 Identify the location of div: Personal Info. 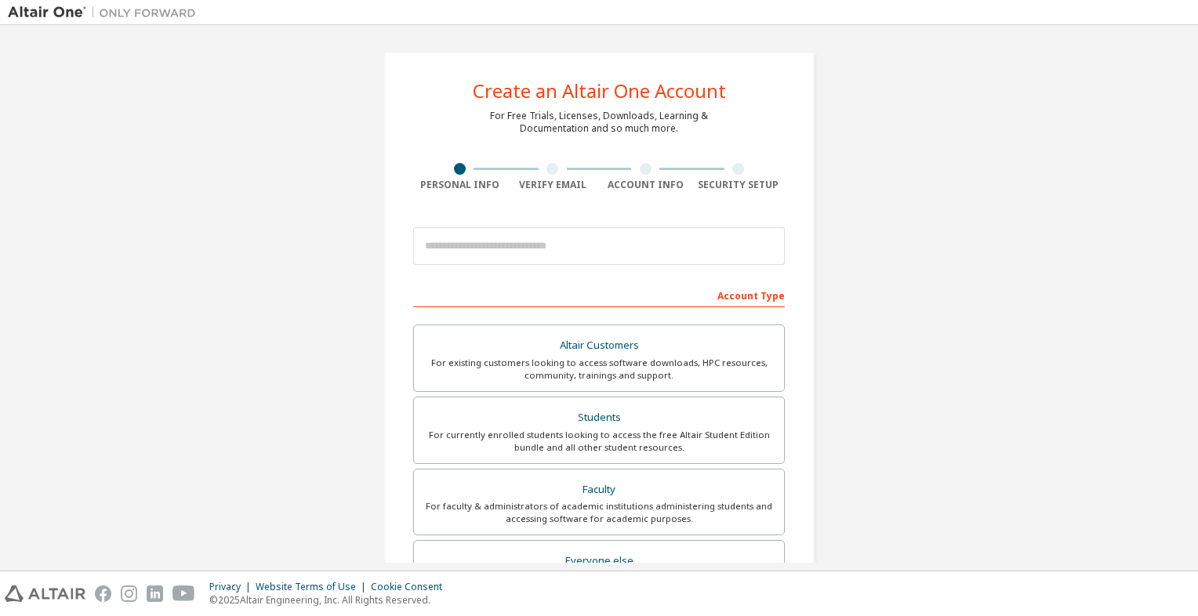
(460, 185).